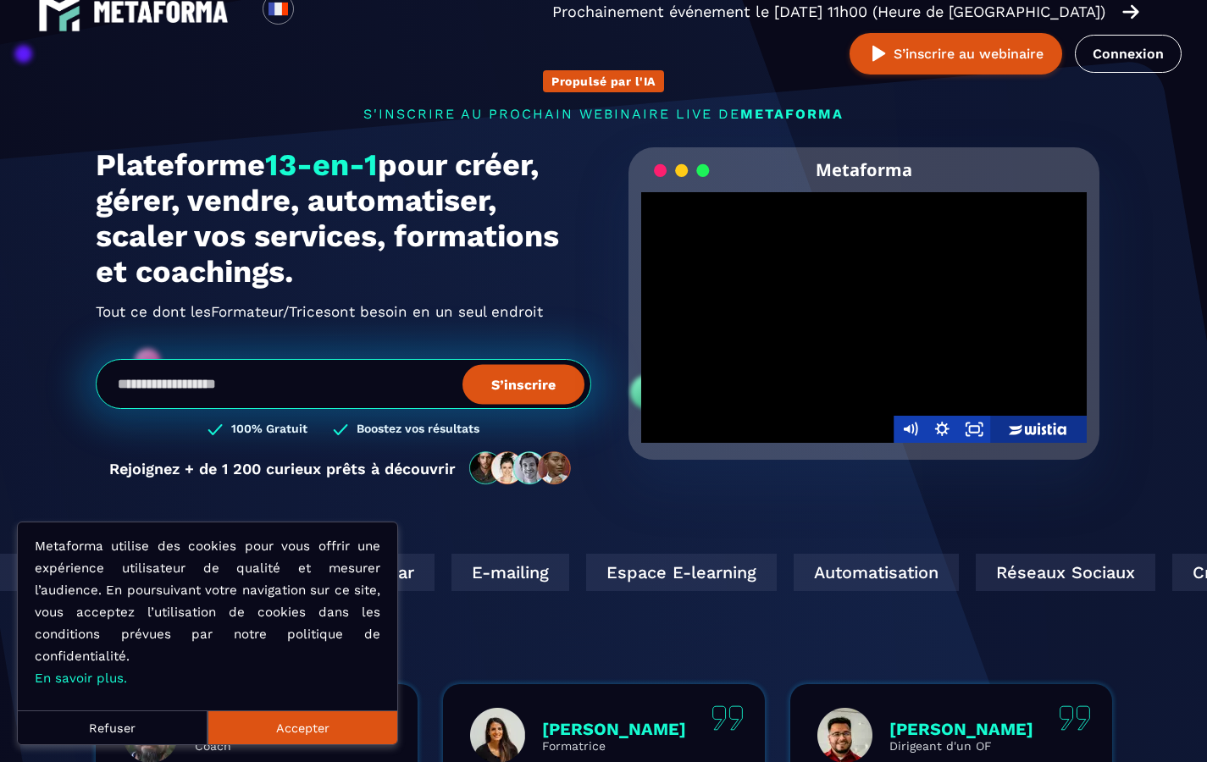  What do you see at coordinates (524, 384) in the screenshot?
I see `button: S’inscrire` at bounding box center [524, 384].